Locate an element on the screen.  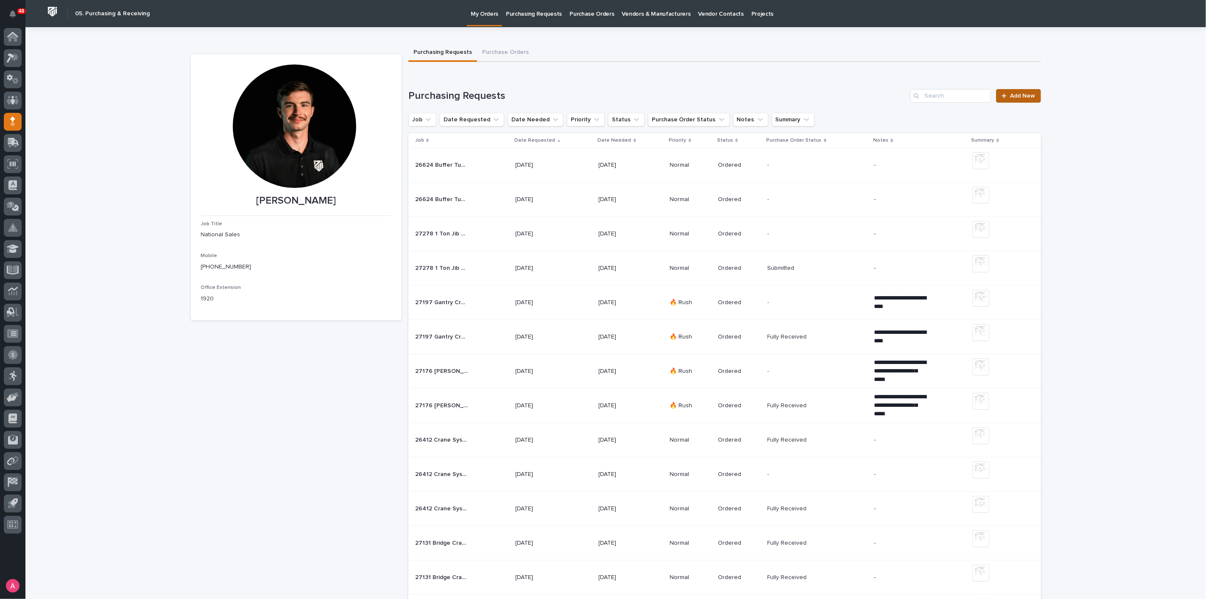
p: Date Requested is located at coordinates (535, 140).